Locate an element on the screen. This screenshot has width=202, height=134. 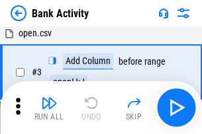
div: Add Column is located at coordinates (88, 62).